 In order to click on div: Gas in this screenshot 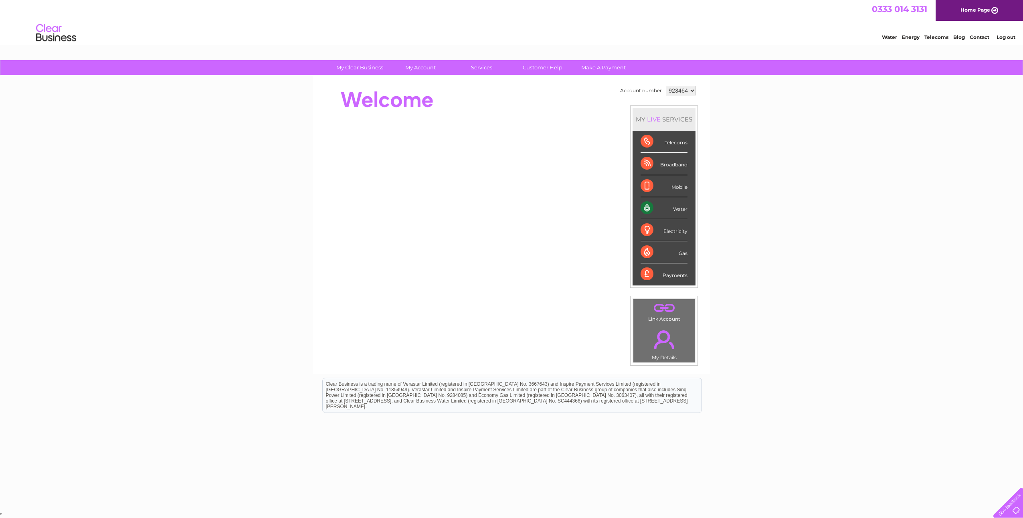, I will do `click(664, 252)`.